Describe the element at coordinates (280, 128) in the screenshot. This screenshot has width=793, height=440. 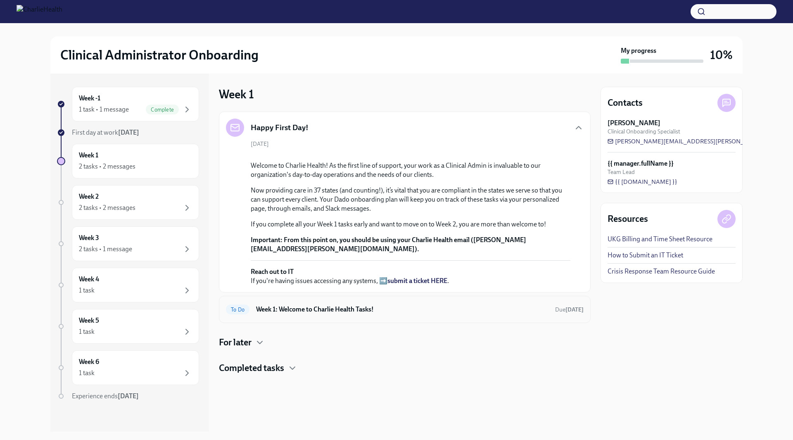
I see `h5: Happy First Day!` at that location.